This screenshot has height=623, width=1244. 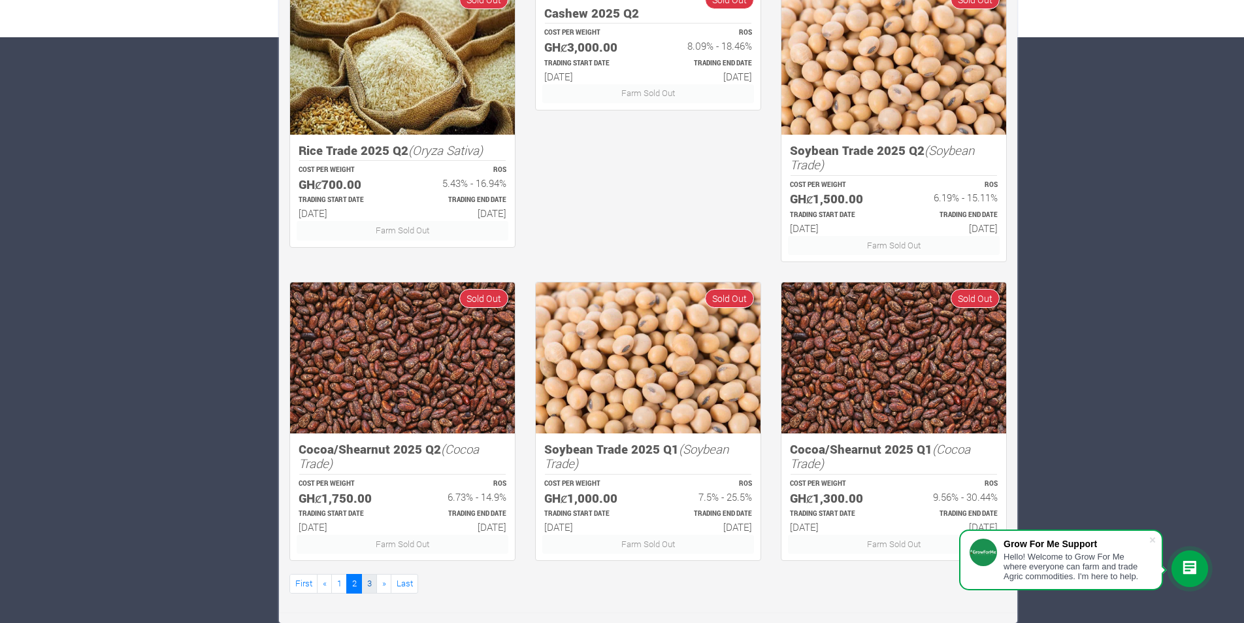 I want to click on a: 1, so click(x=339, y=583).